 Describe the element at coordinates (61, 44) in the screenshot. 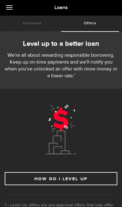

I see `h2: Level up to a better loan` at that location.